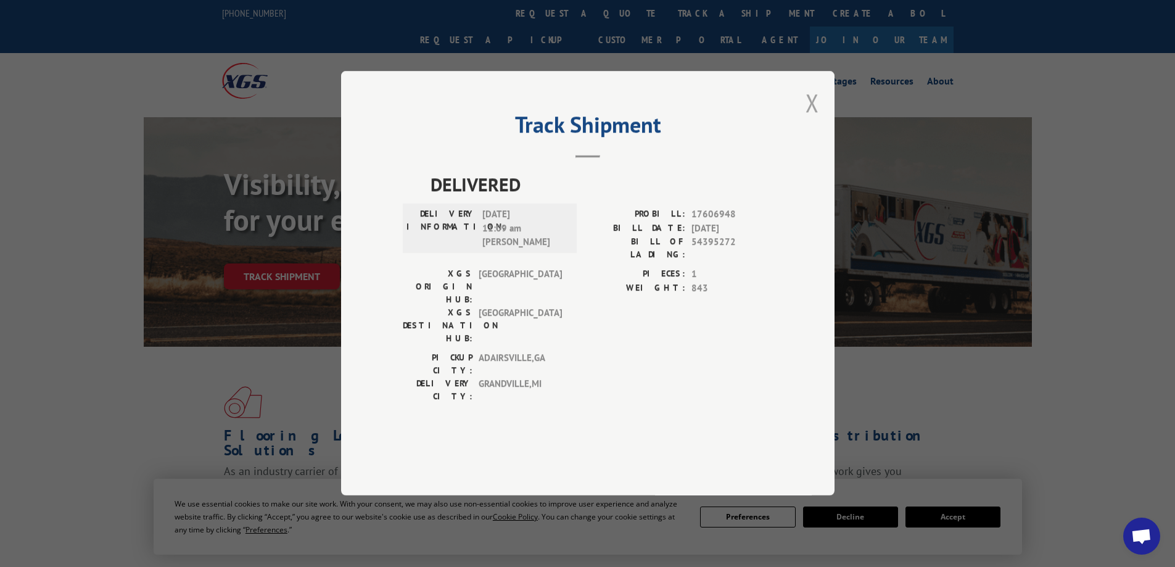 The width and height of the screenshot is (1175, 567). Describe the element at coordinates (637, 249) in the screenshot. I see `label: BILL OF LADING:` at that location.